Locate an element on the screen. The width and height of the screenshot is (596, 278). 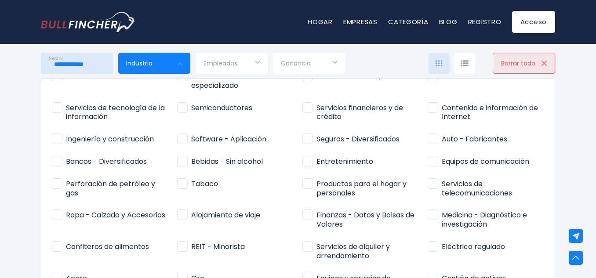
img: Logotipo de Bullfincher is located at coordinates (88, 22).